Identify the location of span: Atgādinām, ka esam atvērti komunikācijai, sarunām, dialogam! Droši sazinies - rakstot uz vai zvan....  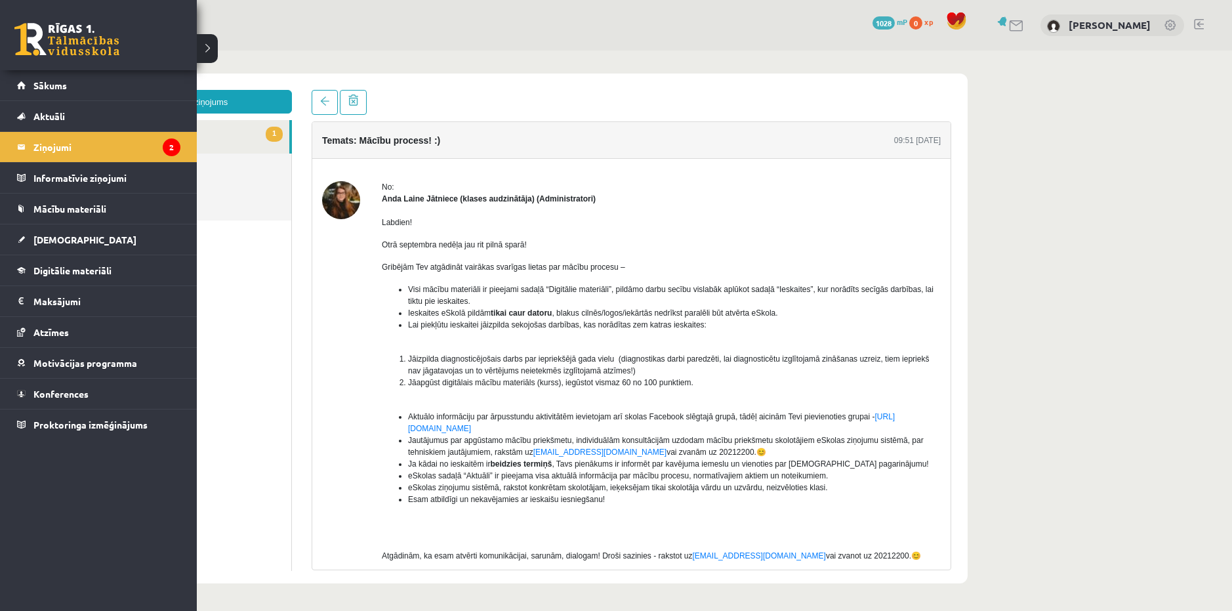
(599, 505).